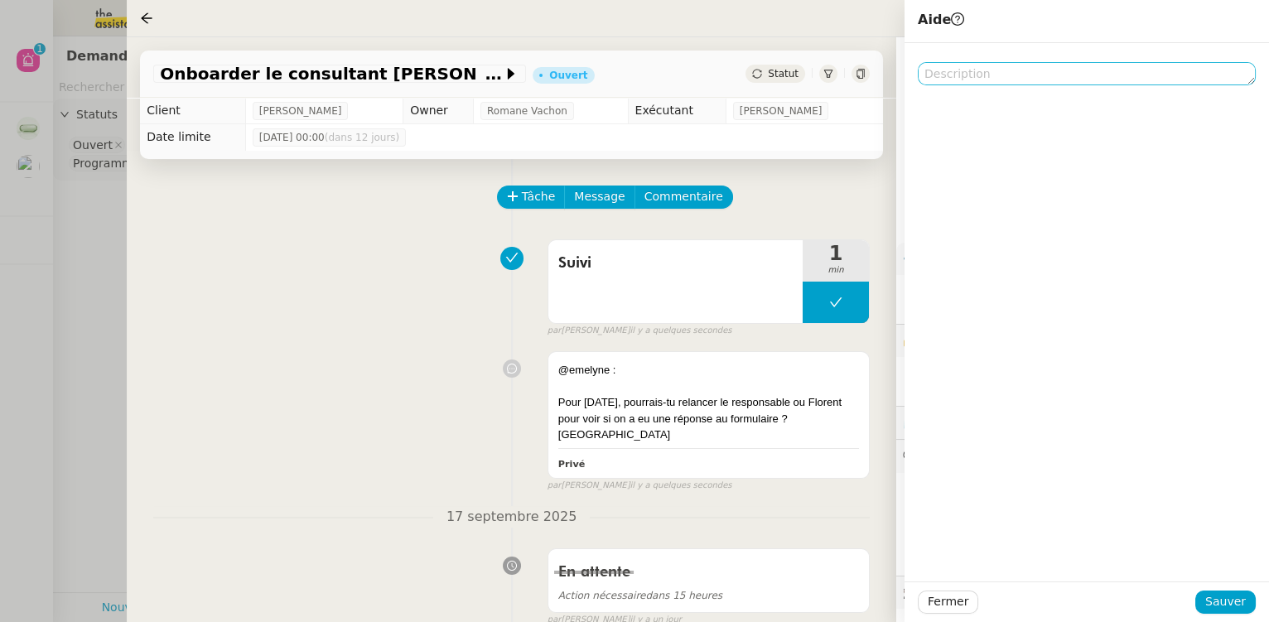 The image size is (1269, 622). I want to click on td: Owner, so click(438, 111).